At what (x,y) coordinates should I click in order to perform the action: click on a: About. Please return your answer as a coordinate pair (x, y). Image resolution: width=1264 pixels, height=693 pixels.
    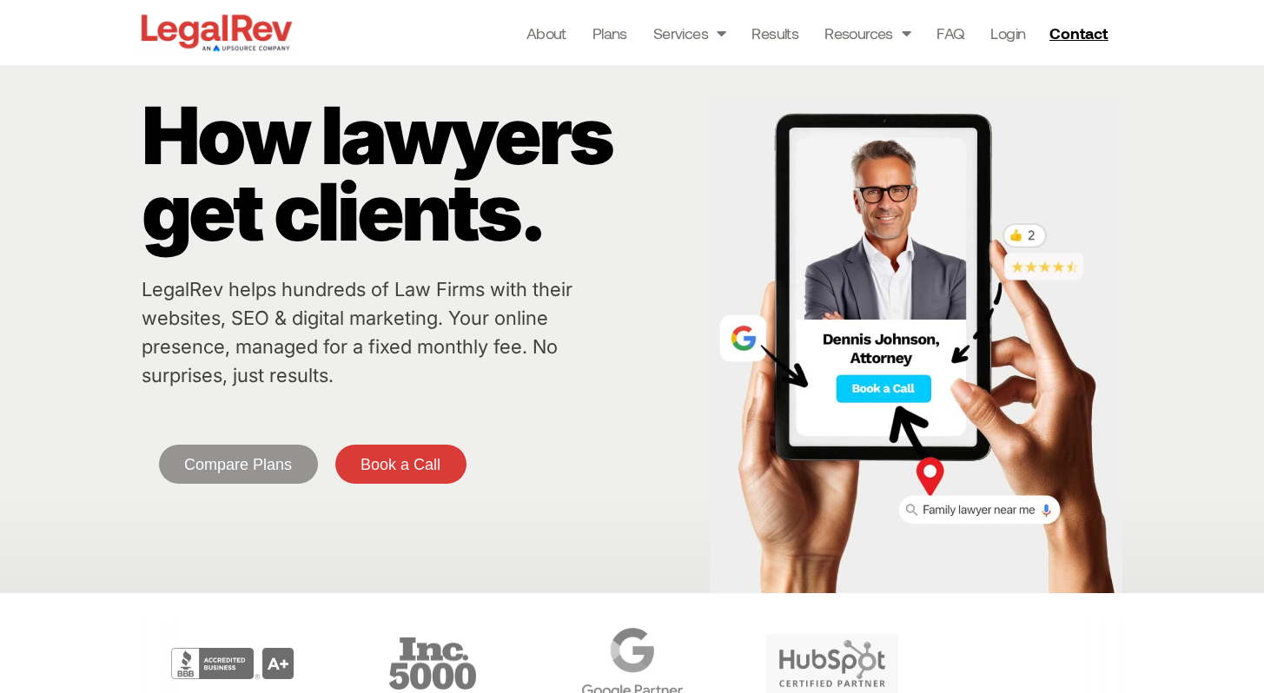
    Looking at the image, I should click on (546, 33).